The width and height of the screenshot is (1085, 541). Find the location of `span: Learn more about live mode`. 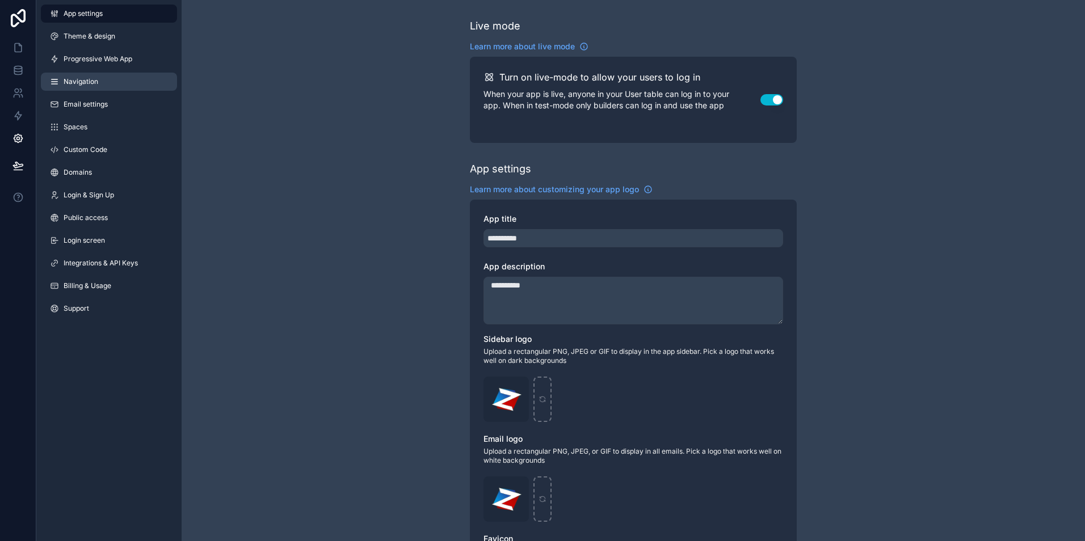

span: Learn more about live mode is located at coordinates (522, 47).